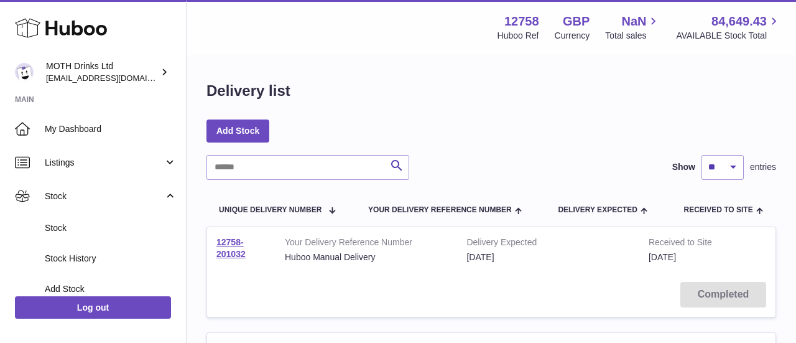  Describe the element at coordinates (237, 131) in the screenshot. I see `a: Add Stock` at that location.